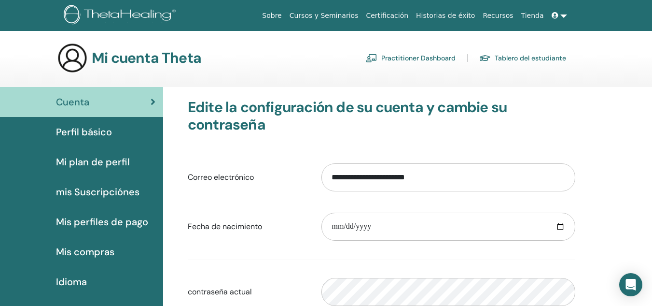 This screenshot has width=652, height=306. I want to click on img: graduation-cap.svg, so click(485, 58).